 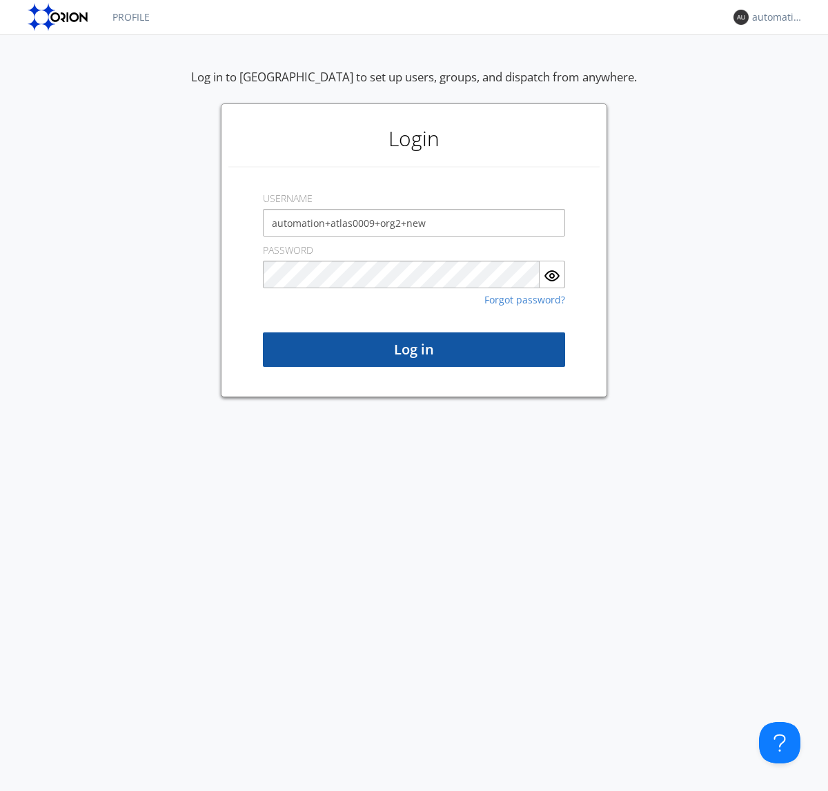 I want to click on img: orion-labs-logo.svg, so click(x=59, y=17).